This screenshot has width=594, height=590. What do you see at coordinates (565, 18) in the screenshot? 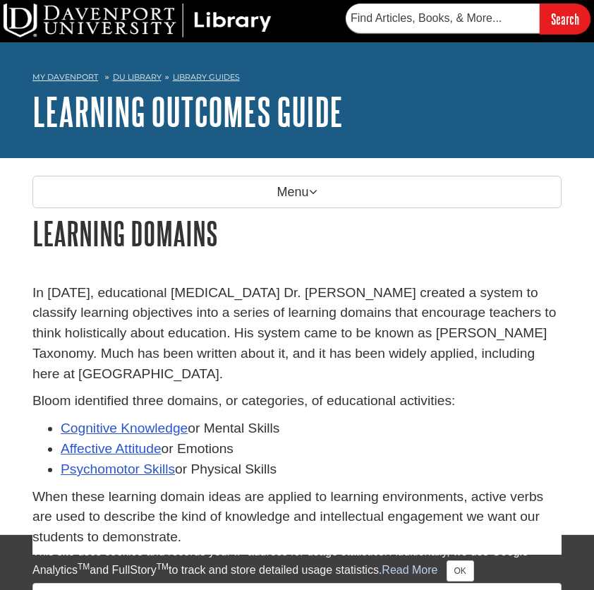
I see `input: Search` at bounding box center [565, 18].